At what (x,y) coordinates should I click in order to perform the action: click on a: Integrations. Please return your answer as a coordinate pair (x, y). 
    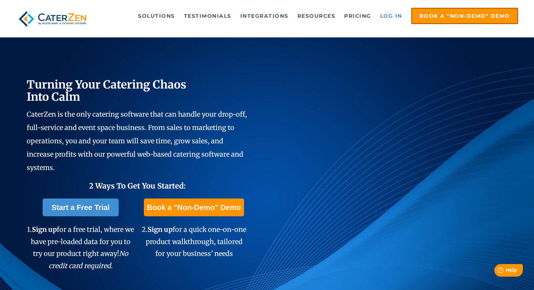
    Looking at the image, I should click on (264, 16).